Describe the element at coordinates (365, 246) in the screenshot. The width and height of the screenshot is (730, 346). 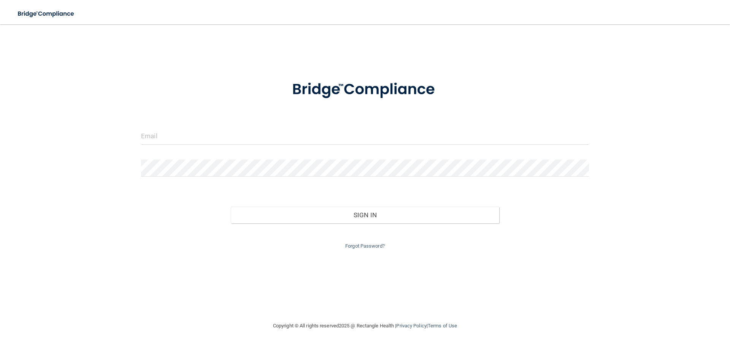
I see `a: Forgot Password?` at that location.